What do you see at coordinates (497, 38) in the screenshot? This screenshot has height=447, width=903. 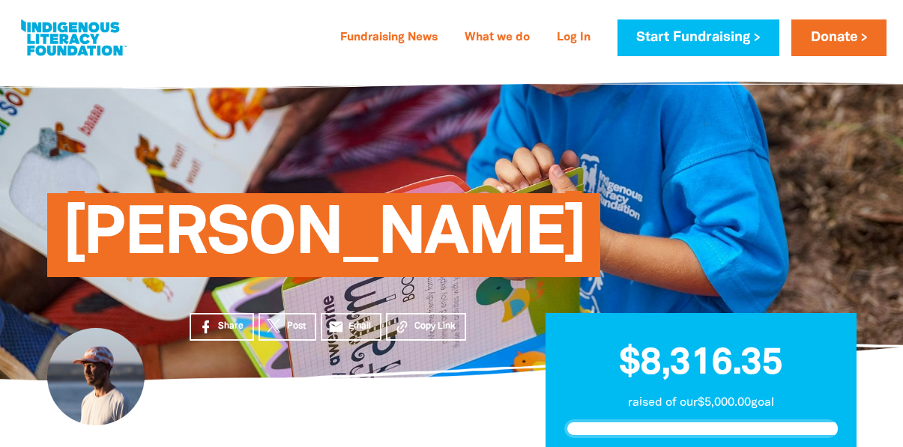 I see `a: What we do` at bounding box center [497, 38].